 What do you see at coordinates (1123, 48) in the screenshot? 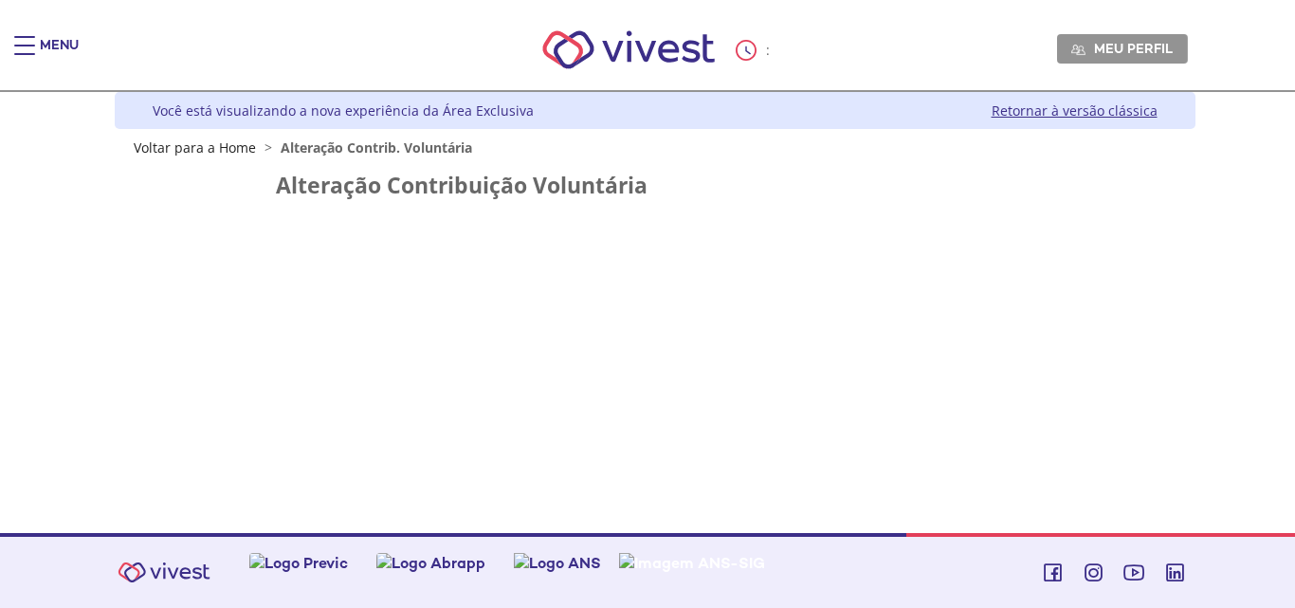
I see `a: Meu perfil` at bounding box center [1123, 48].